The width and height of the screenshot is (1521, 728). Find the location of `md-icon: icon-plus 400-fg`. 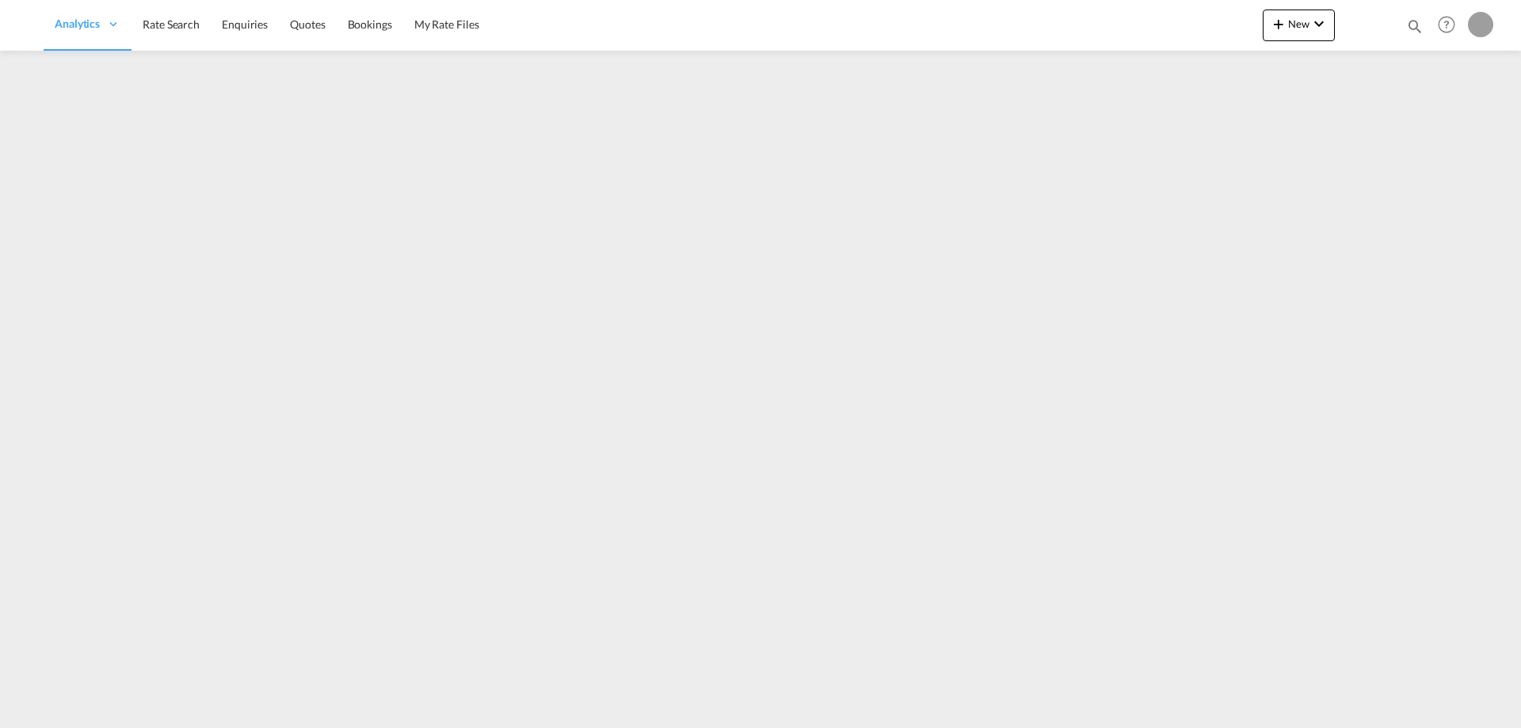

md-icon: icon-plus 400-fg is located at coordinates (1278, 24).